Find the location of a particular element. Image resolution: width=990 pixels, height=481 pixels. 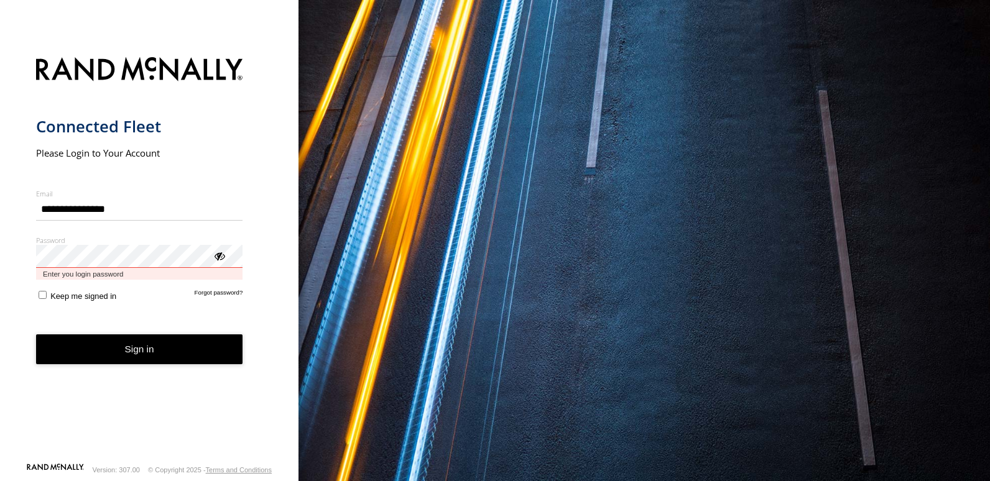

a: Terms and Conditions is located at coordinates (239, 470).